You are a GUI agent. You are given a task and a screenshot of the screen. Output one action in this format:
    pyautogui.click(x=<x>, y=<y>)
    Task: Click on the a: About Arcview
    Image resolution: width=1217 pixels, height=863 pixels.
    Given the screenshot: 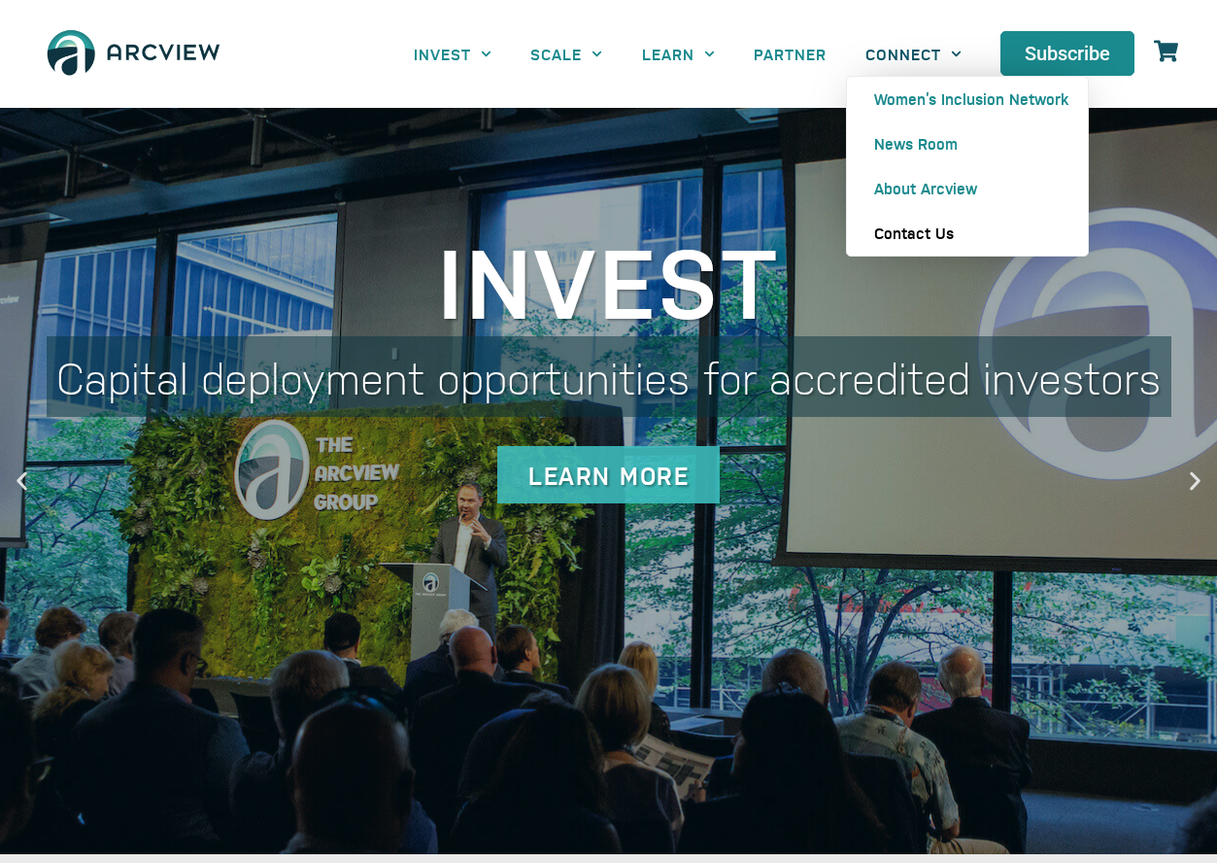 What is the action you would take?
    pyautogui.click(x=968, y=188)
    